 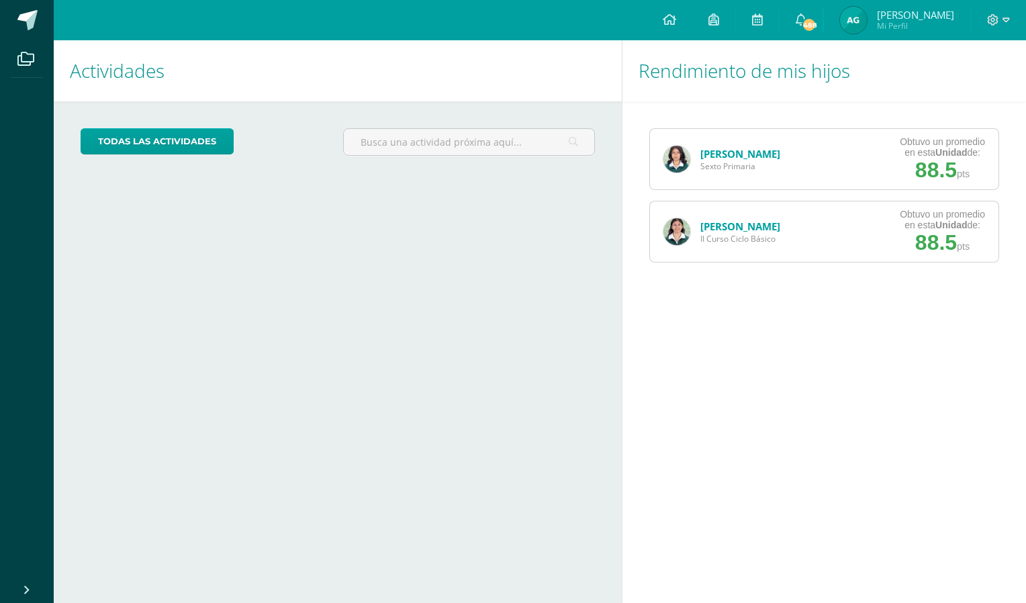 What do you see at coordinates (915, 26) in the screenshot?
I see `span: Mi Perfil` at bounding box center [915, 26].